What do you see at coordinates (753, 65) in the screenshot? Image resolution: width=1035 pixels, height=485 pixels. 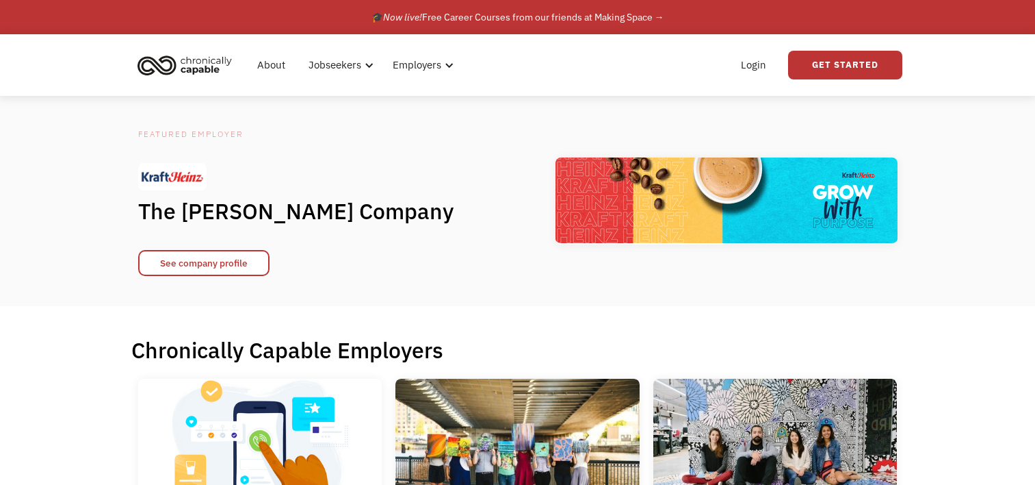 I see `a: Login` at bounding box center [753, 65].